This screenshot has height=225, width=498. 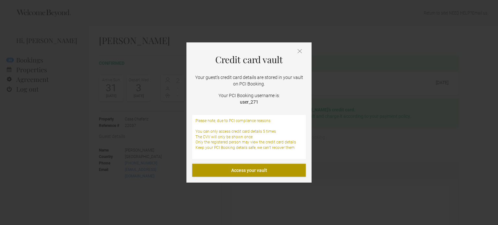 What do you see at coordinates (249, 102) in the screenshot?
I see `strong: user_271` at bounding box center [249, 102].